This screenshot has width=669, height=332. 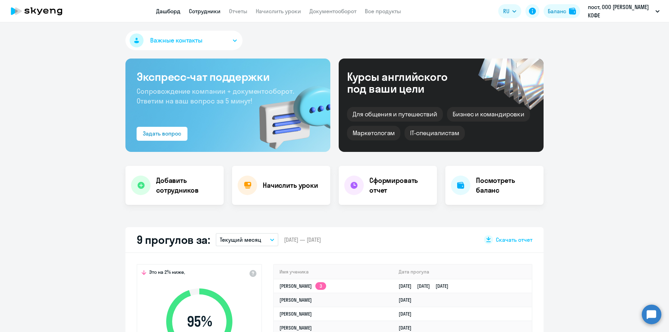 What do you see at coordinates (333, 11) in the screenshot?
I see `a: Документооборот` at bounding box center [333, 11].